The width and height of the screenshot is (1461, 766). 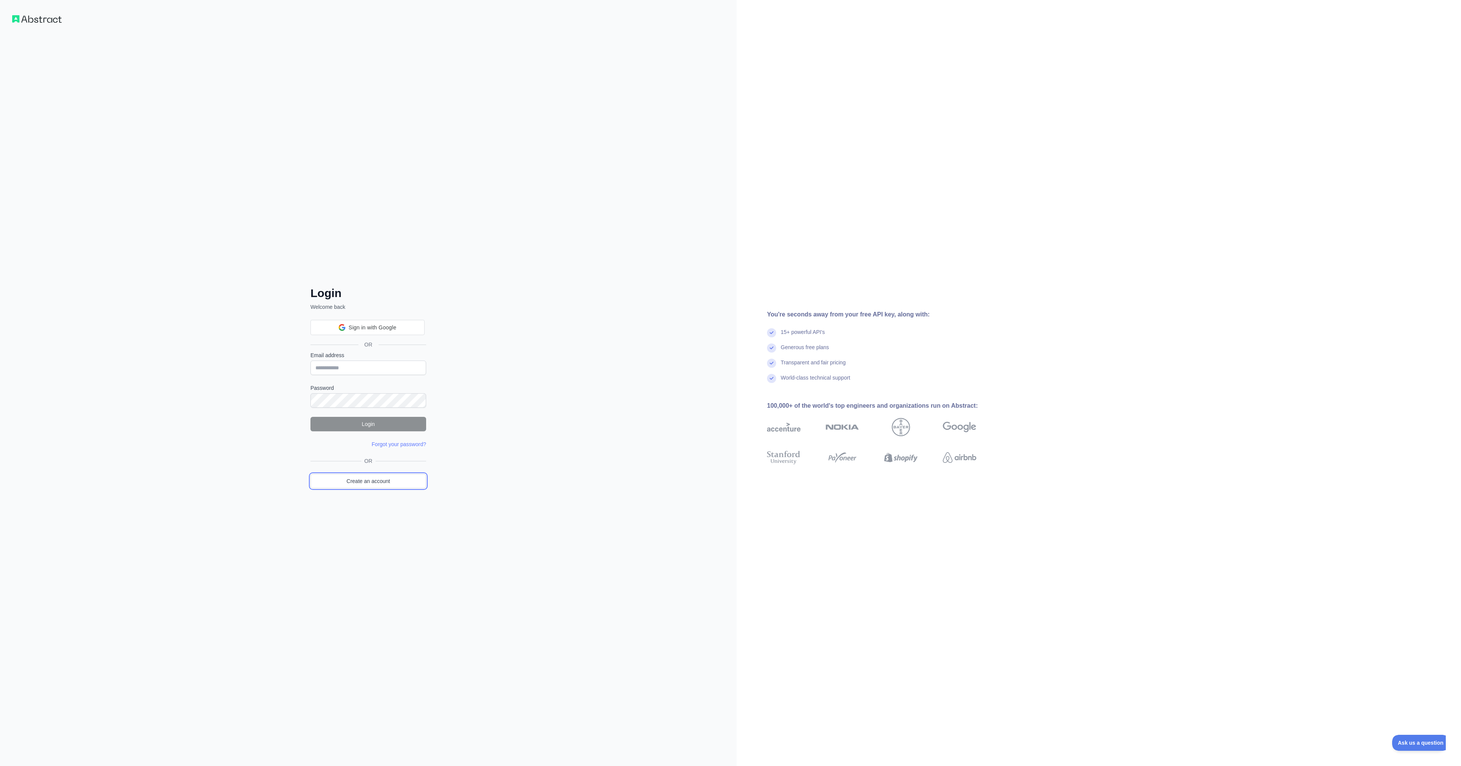 What do you see at coordinates (901, 427) in the screenshot?
I see `img: bayer` at bounding box center [901, 427].